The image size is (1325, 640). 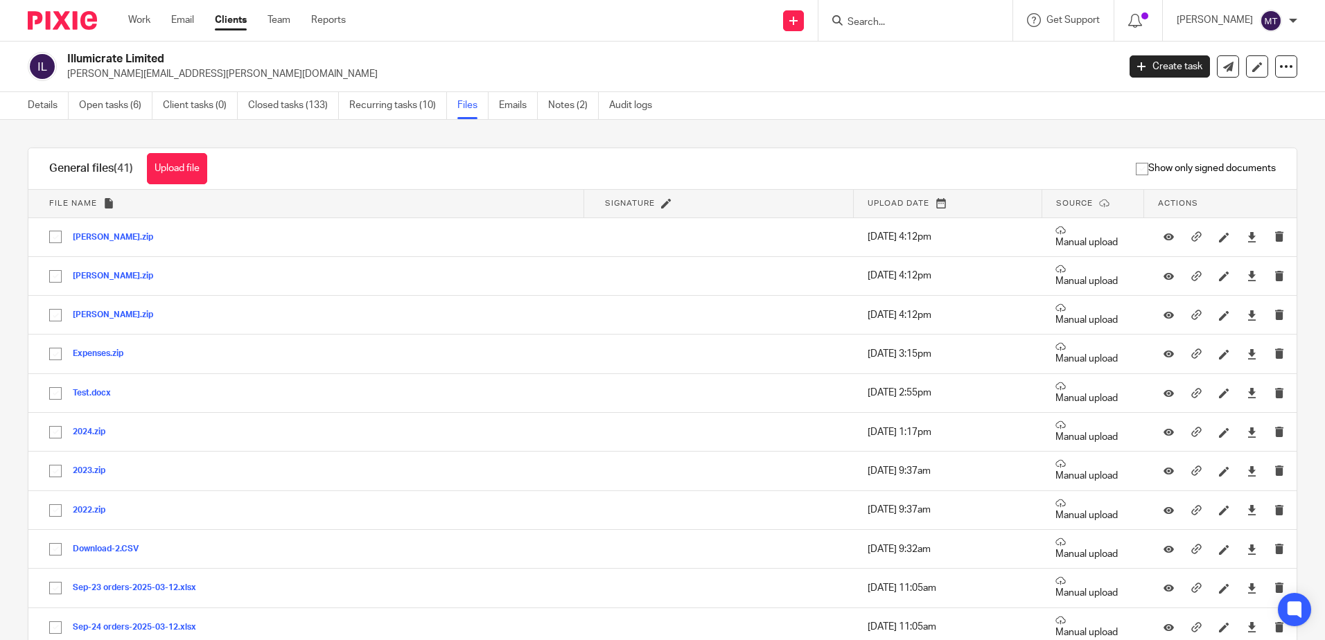 What do you see at coordinates (139, 589) in the screenshot?
I see `button: Sep-23 orders-2025-03-12.xlsx` at bounding box center [139, 589].